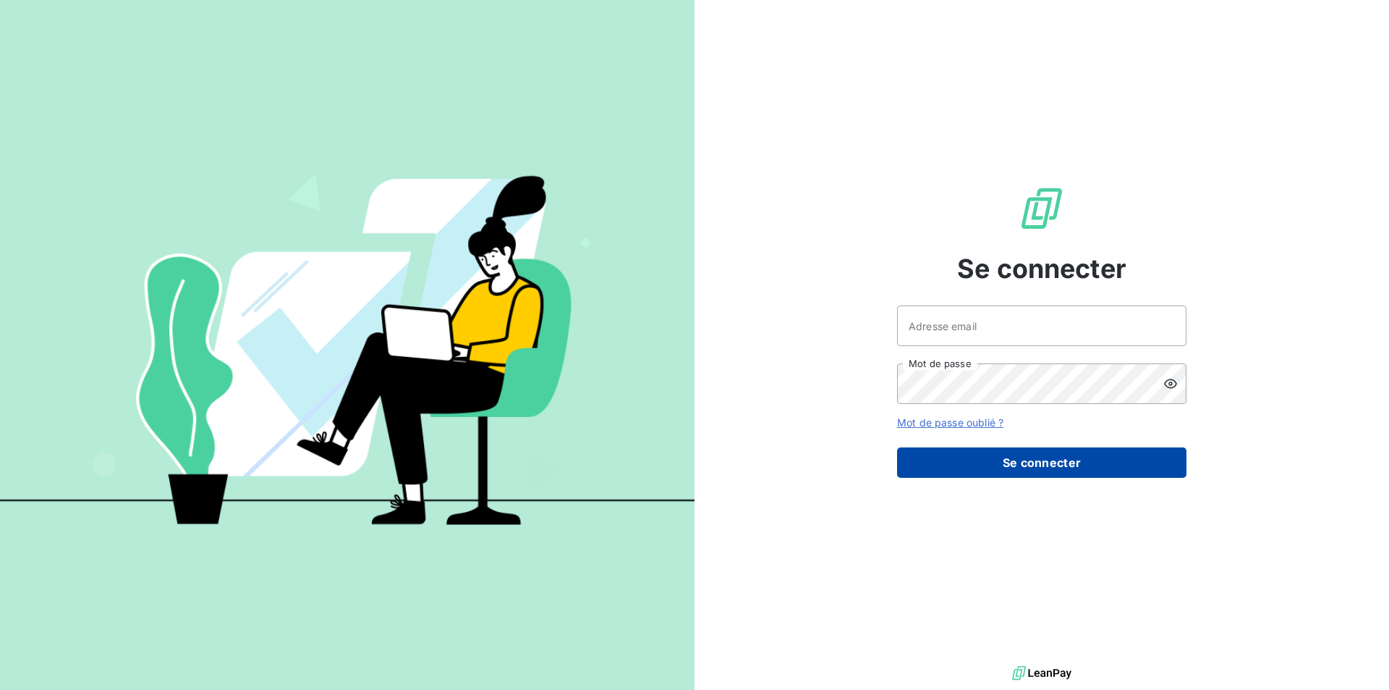  Describe the element at coordinates (950, 422) in the screenshot. I see `a: Mot de passe oublié ?` at that location.